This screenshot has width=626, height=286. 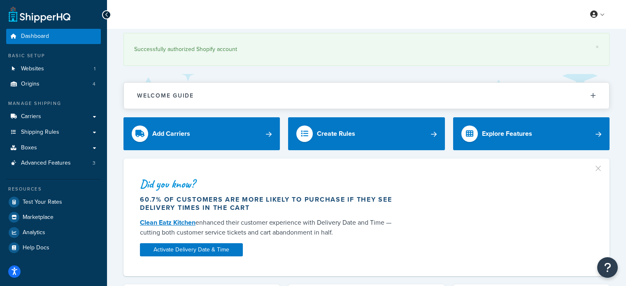 I want to click on h2: Welcome Guide, so click(x=165, y=95).